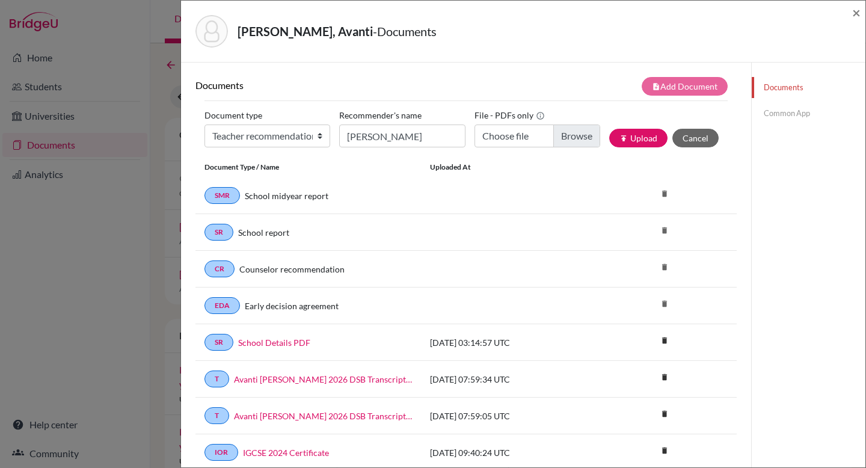  I want to click on a: Documents, so click(808, 87).